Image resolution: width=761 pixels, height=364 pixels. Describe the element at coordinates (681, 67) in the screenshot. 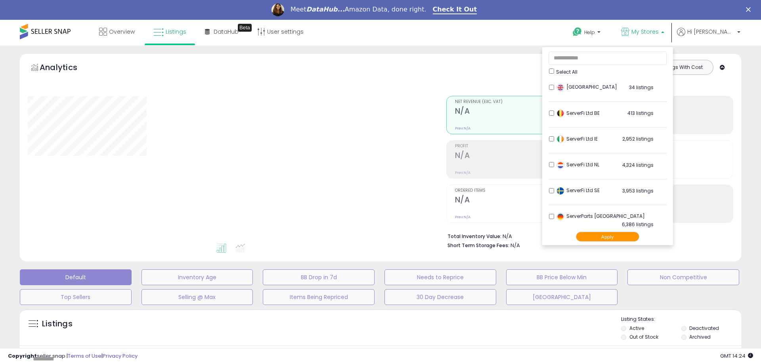

I see `button: Listings With Cost` at that location.